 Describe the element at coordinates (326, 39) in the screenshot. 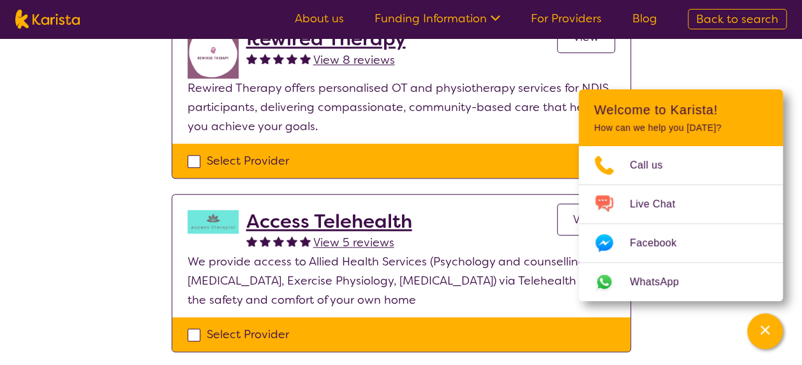

I see `h2: Rewired Therapy` at that location.